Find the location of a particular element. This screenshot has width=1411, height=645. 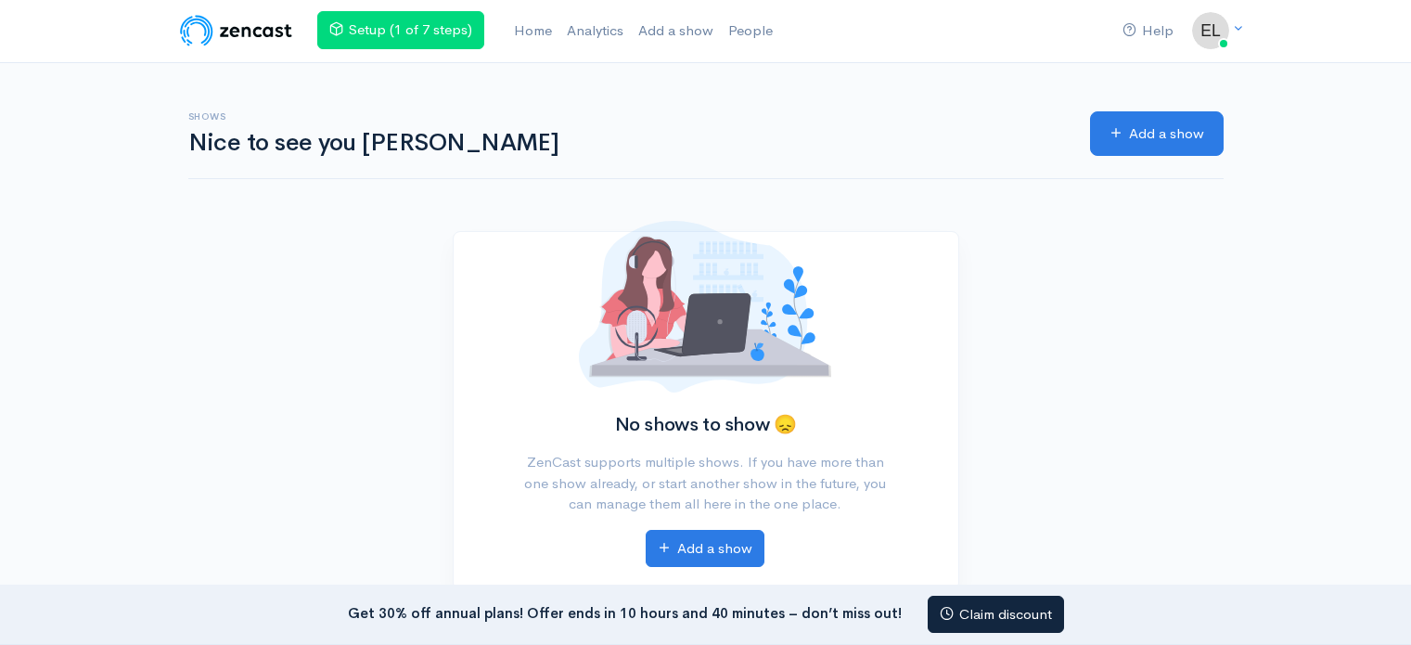

a: Home is located at coordinates (532, 31).